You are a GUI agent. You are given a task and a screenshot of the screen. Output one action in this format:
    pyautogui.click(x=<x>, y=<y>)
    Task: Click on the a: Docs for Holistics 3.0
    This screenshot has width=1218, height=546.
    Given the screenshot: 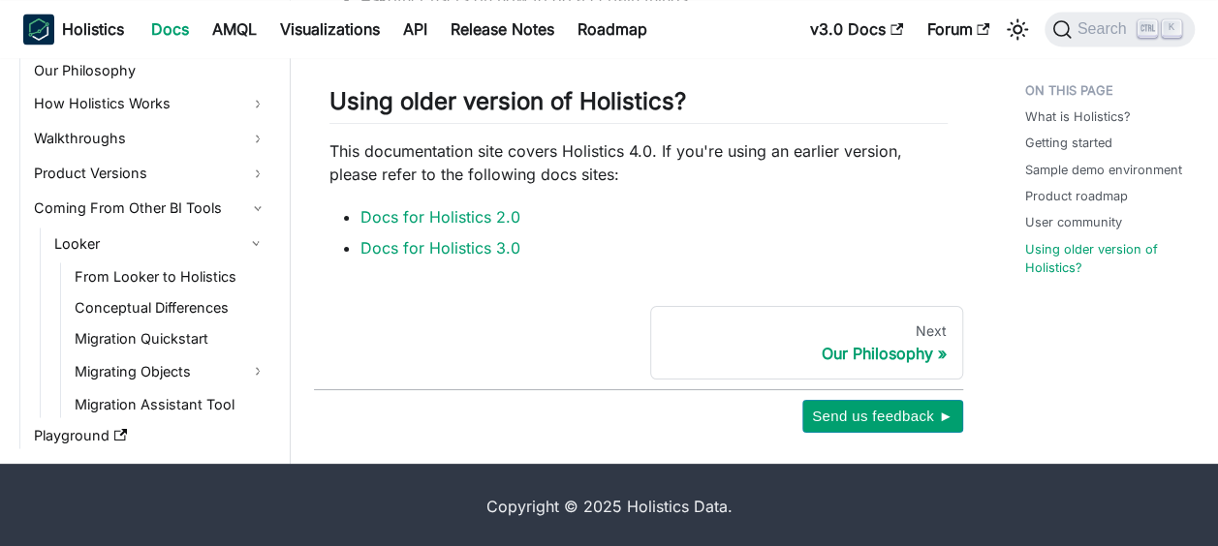 What is the action you would take?
    pyautogui.click(x=440, y=248)
    